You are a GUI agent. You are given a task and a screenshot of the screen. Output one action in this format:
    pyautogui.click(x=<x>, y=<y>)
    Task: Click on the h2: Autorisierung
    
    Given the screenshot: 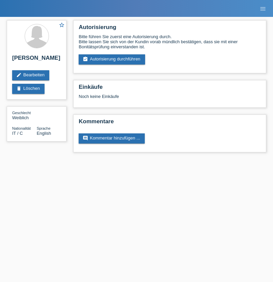 What is the action you would take?
    pyautogui.click(x=170, y=29)
    